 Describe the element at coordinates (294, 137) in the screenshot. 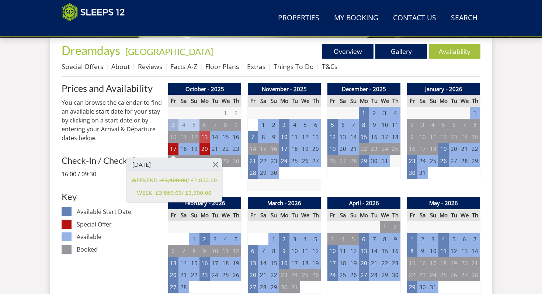

I see `td: 11` at that location.